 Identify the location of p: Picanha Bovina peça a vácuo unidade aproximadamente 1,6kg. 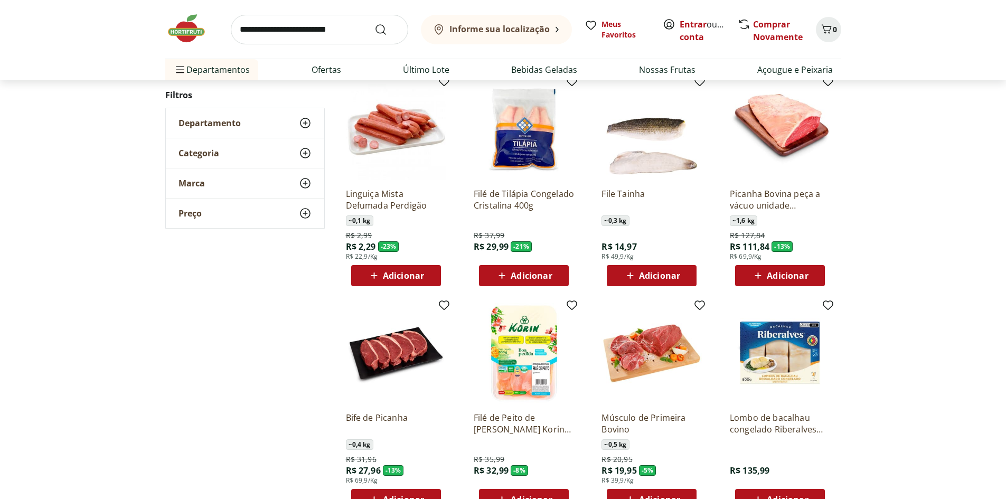
(780, 200).